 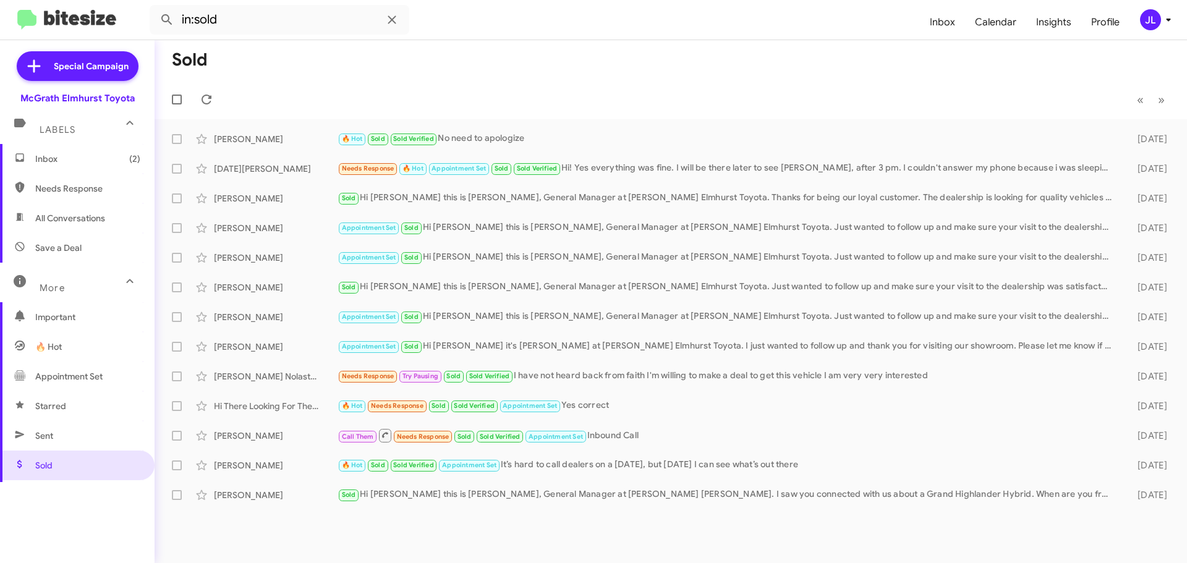 What do you see at coordinates (358, 437) in the screenshot?
I see `span: Call Them` at bounding box center [358, 437].